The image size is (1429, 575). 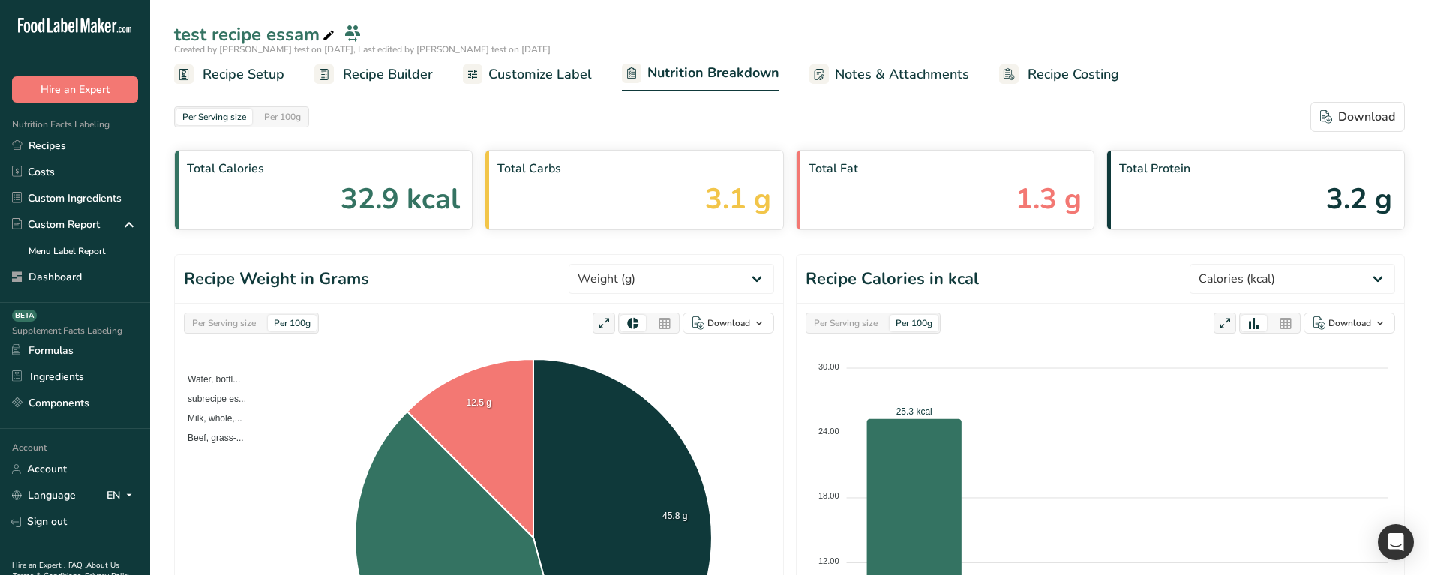 What do you see at coordinates (829, 431) in the screenshot?
I see `tspan: 24.00` at bounding box center [829, 431].